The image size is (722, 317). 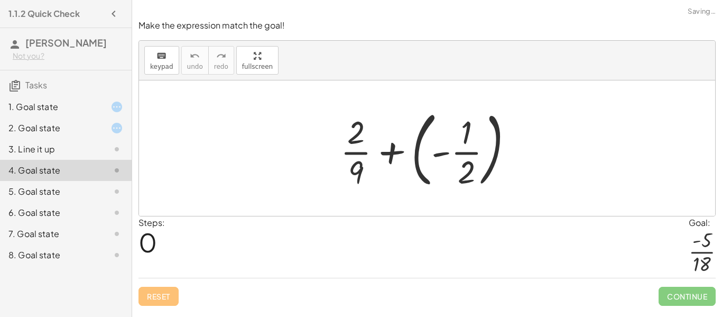 I want to click on span: undo, so click(x=195, y=67).